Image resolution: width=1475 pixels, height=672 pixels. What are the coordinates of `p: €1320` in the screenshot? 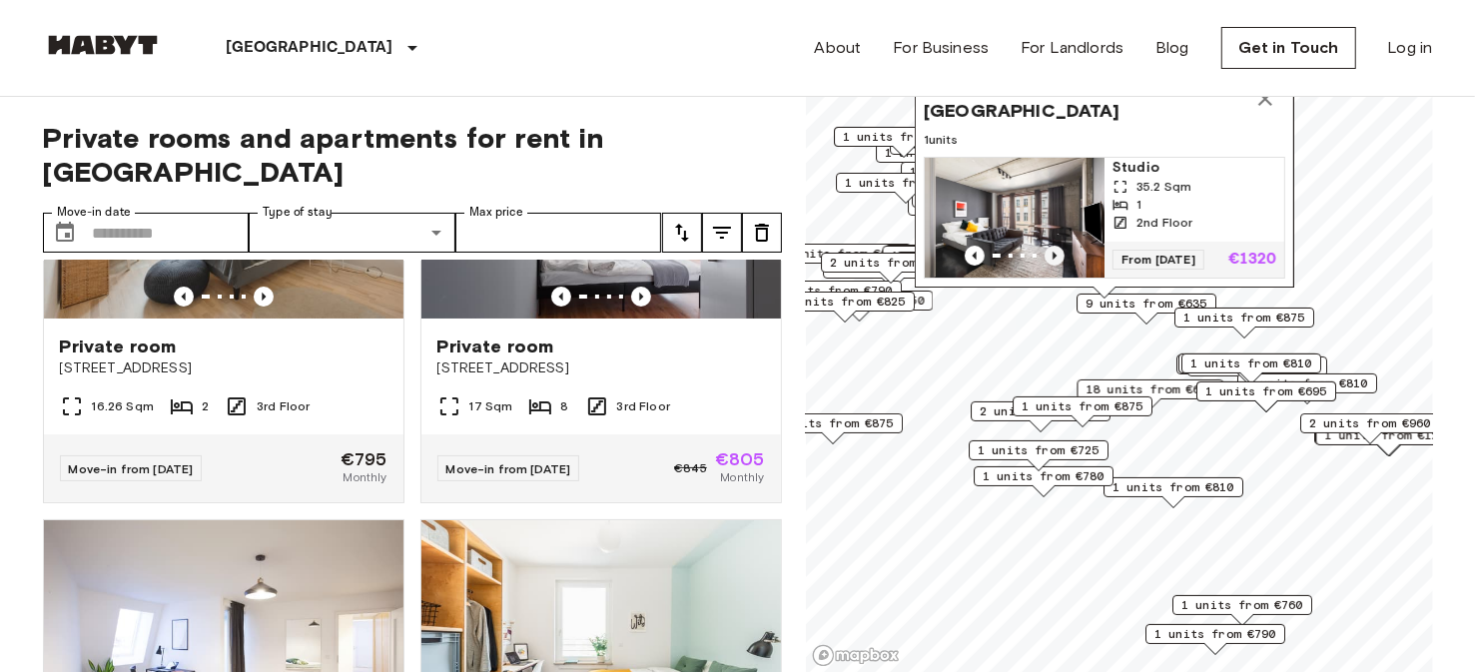 It's located at (1253, 260).